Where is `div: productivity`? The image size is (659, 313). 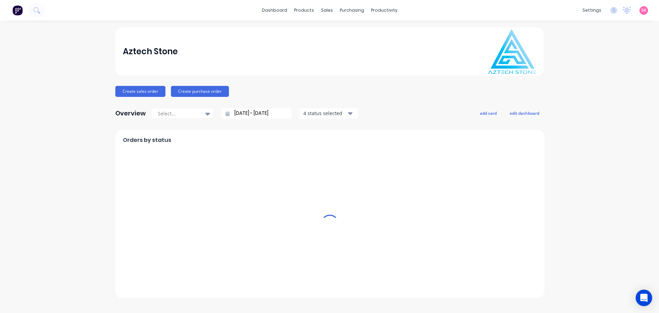 div: productivity is located at coordinates (384, 10).